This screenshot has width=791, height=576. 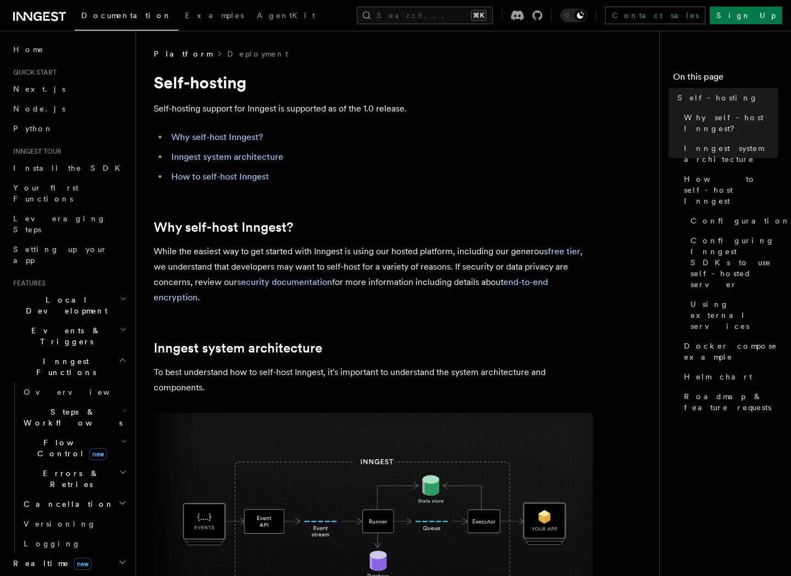 What do you see at coordinates (69, 467) in the screenshot?
I see `div: Inngest Functions` at bounding box center [69, 467].